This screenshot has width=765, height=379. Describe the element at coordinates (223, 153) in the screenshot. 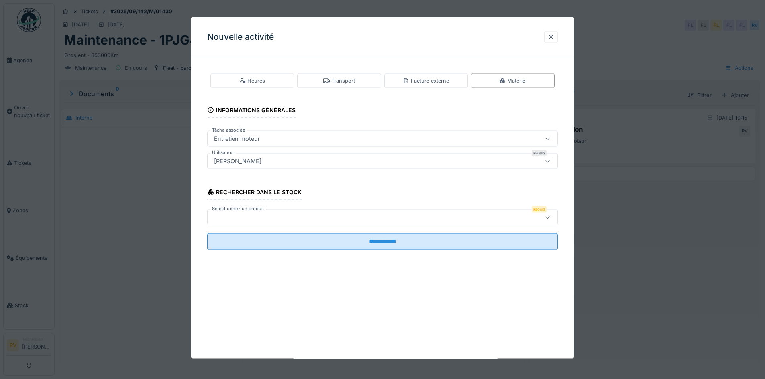

I see `label: Utilisateur` at that location.